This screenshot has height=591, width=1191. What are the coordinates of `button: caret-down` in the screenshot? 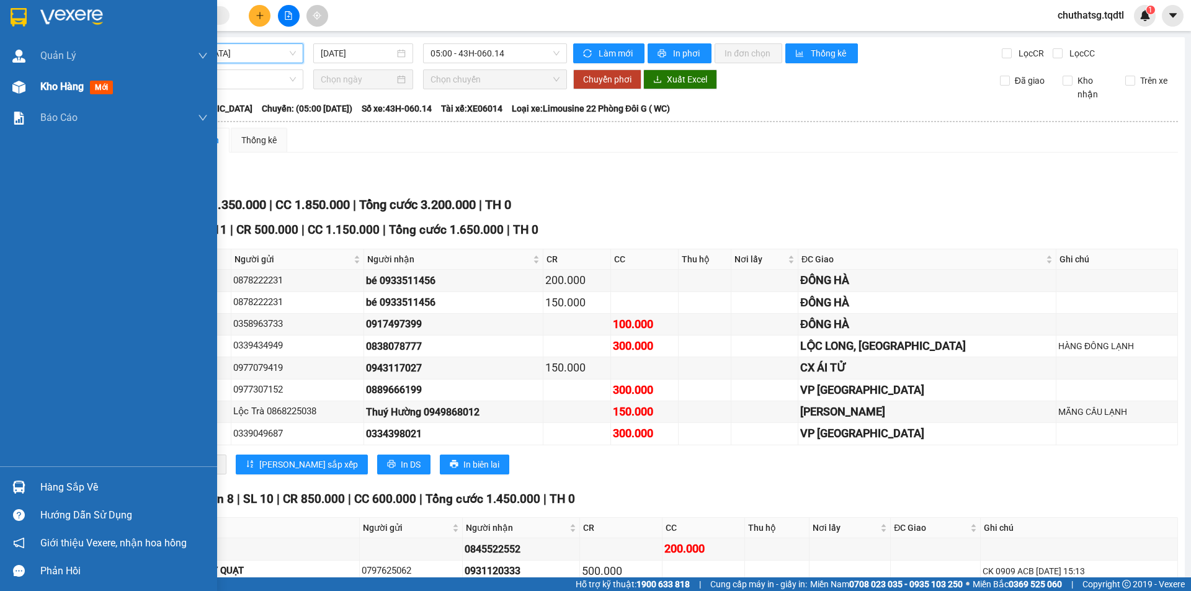 It's located at (1172, 16).